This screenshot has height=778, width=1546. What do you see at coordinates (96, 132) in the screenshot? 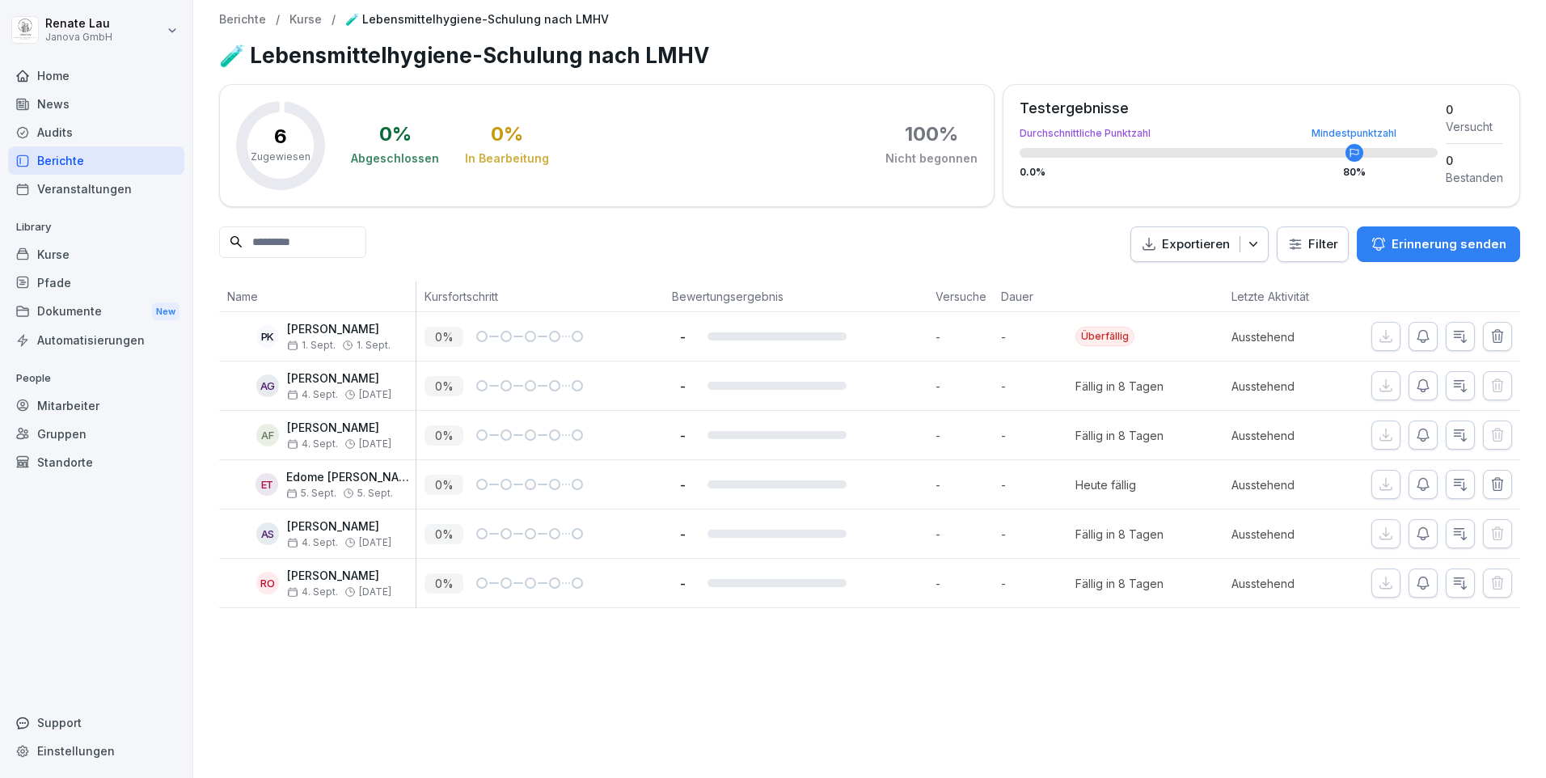
I see `a: Audits` at bounding box center [96, 132].